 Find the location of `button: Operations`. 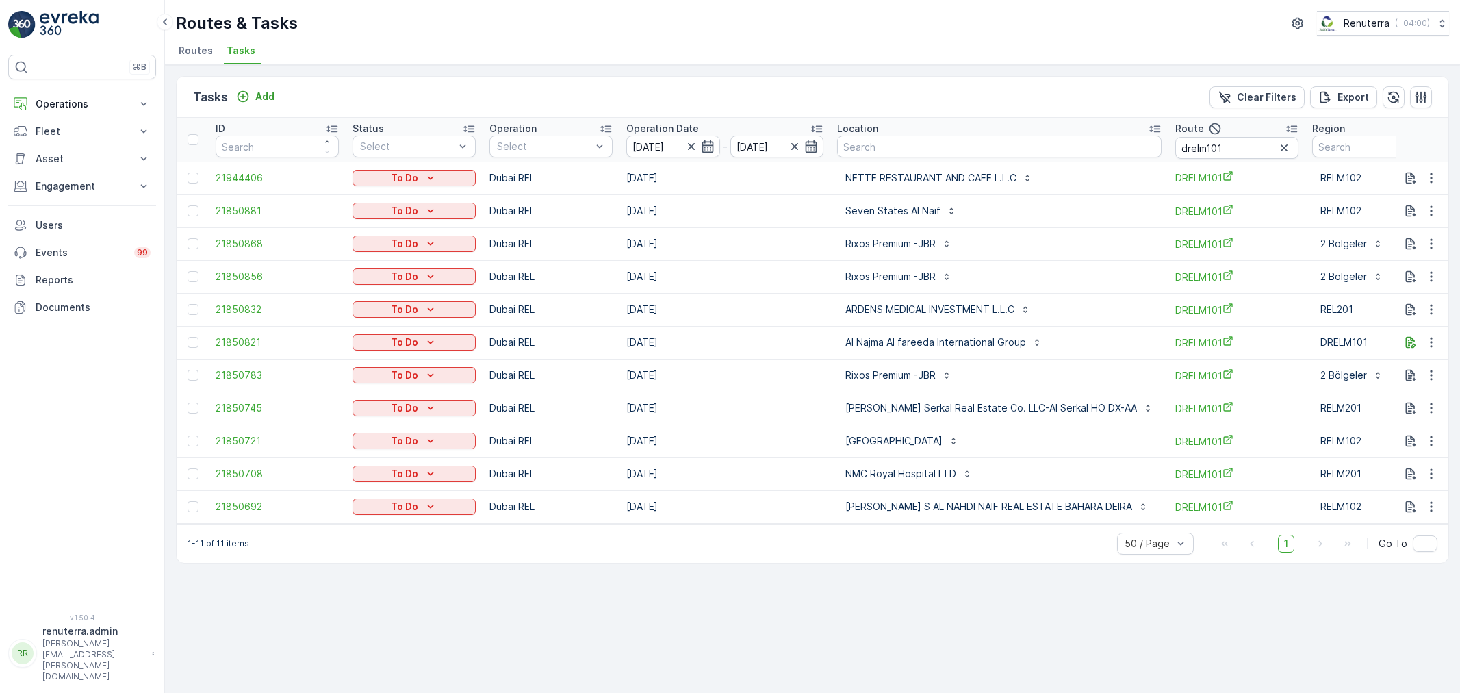

button: Operations is located at coordinates (82, 104).